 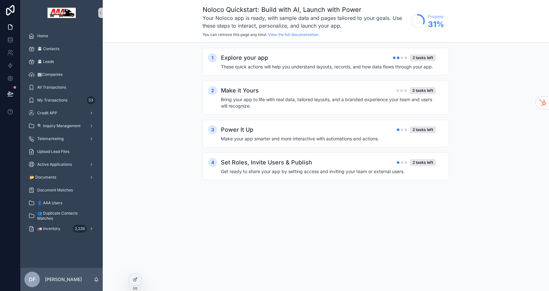 I want to click on span: Upload Lead Files, so click(x=53, y=152).